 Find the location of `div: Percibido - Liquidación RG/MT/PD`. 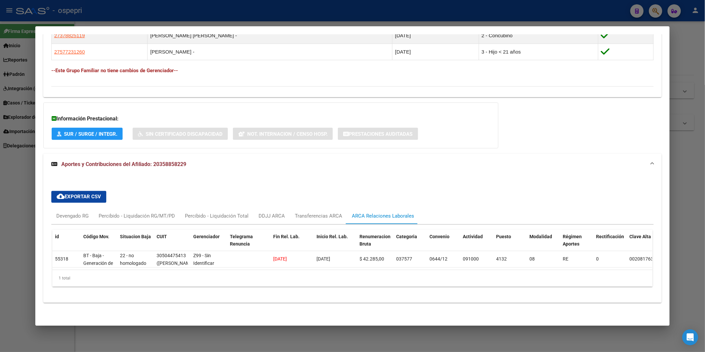

div: Percibido - Liquidación RG/MT/PD is located at coordinates (137, 216).